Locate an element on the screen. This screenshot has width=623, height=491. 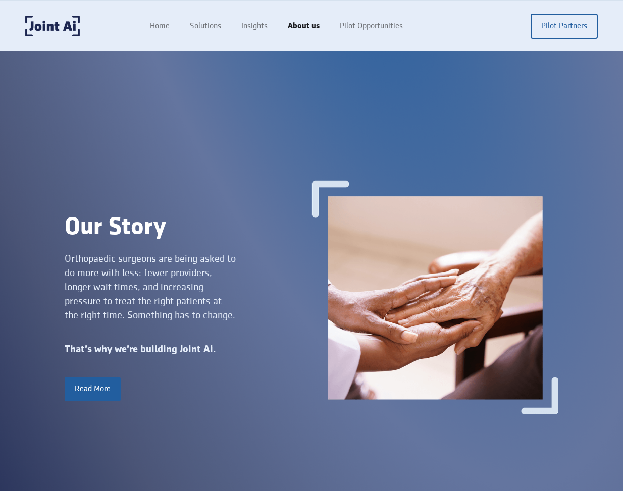
a: Solutions is located at coordinates (205, 26).